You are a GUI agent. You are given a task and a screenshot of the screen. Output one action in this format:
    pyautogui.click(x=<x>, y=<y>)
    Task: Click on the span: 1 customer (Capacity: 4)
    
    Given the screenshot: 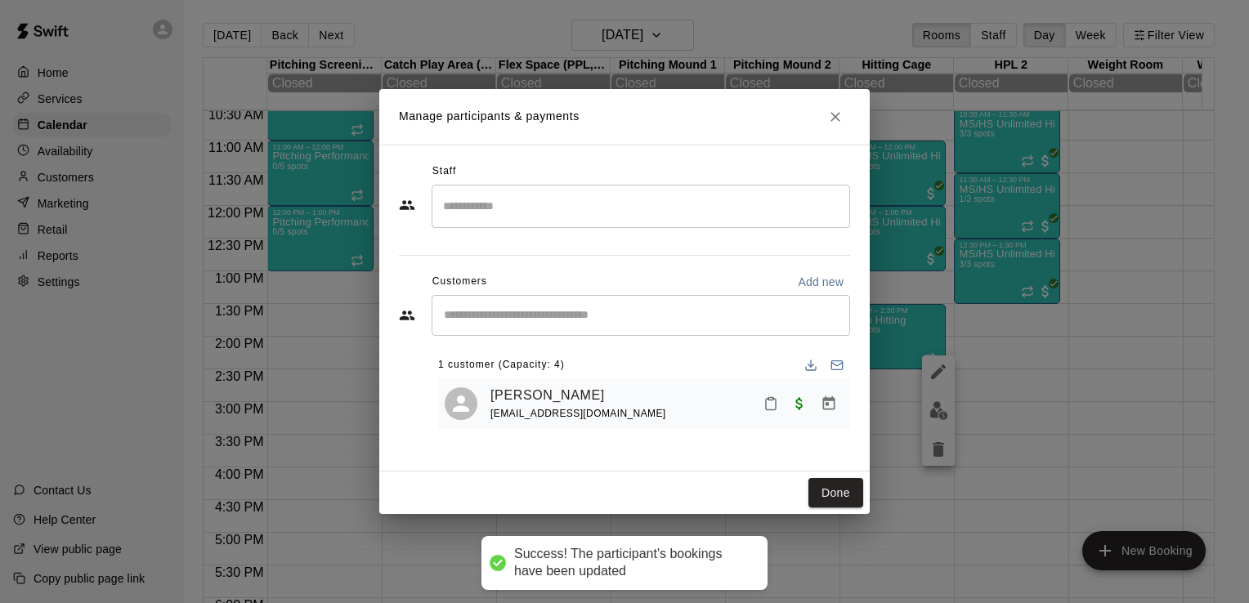 What is the action you would take?
    pyautogui.click(x=501, y=365)
    